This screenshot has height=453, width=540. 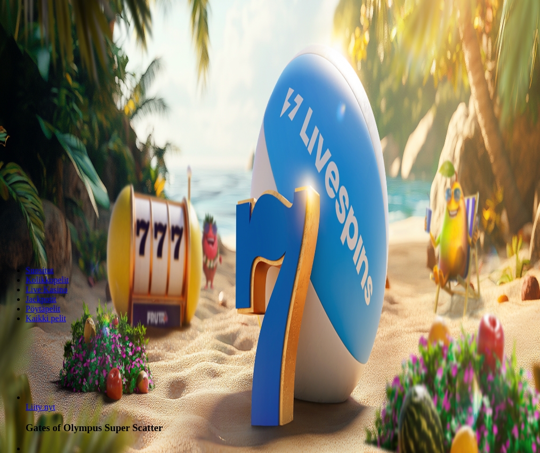 I want to click on a: Gates of Olympus Super Scatter, so click(x=41, y=407).